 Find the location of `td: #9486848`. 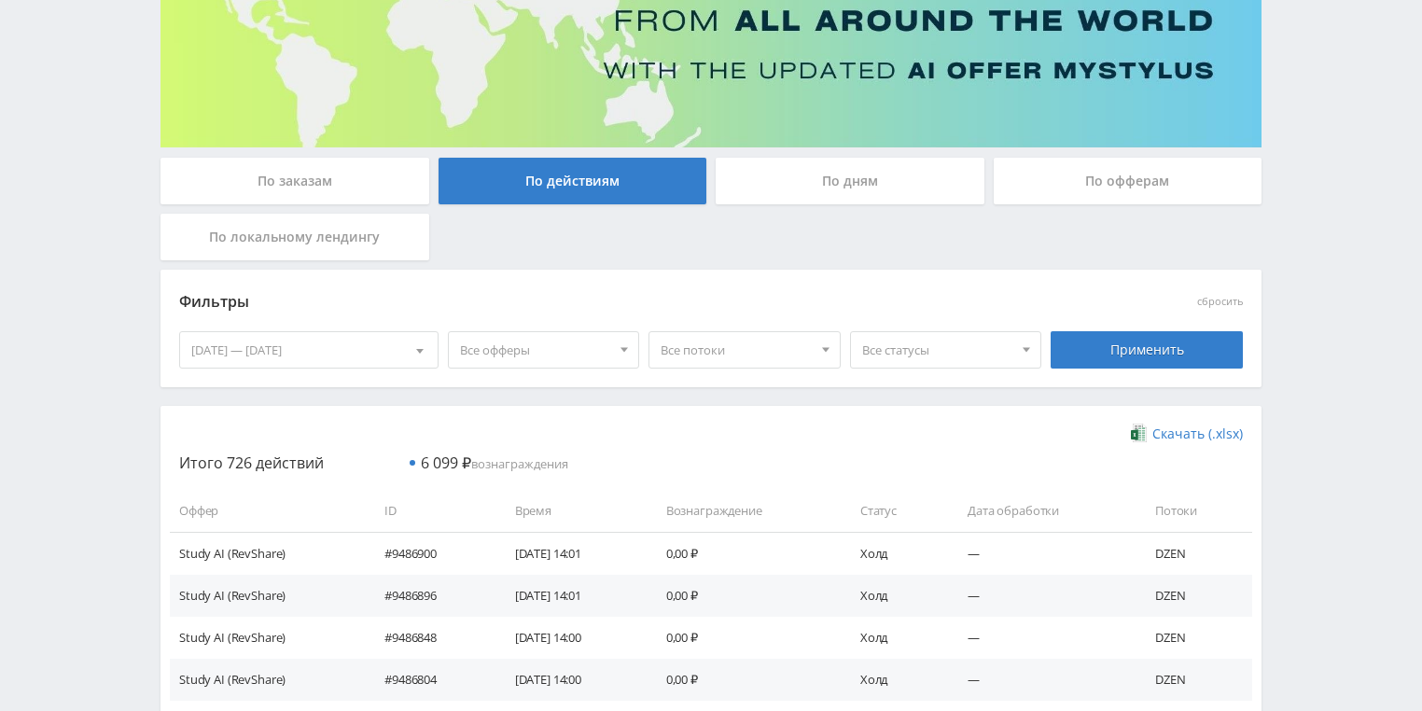

td: #9486848 is located at coordinates (431, 637).